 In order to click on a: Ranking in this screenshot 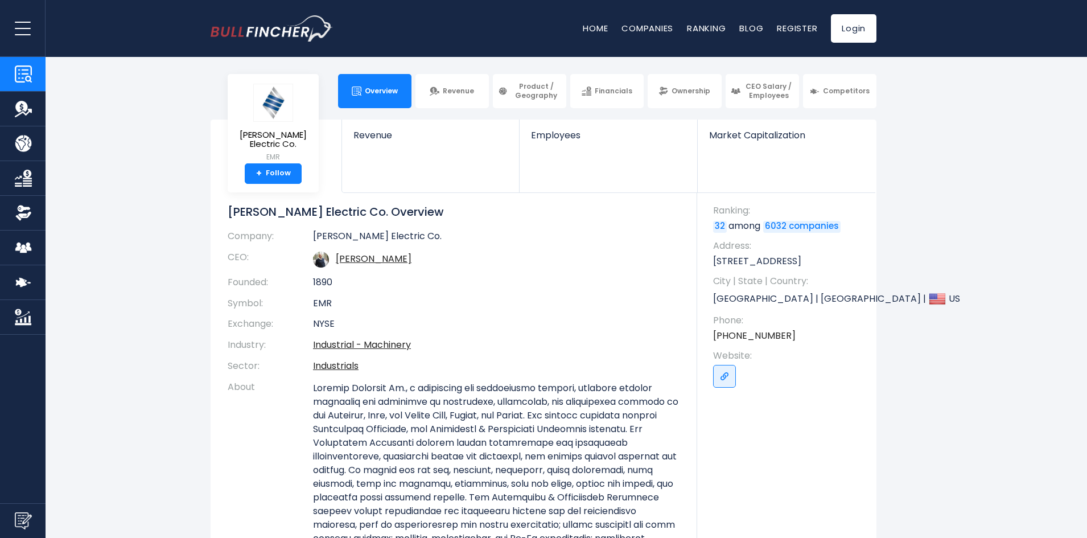, I will do `click(707, 28)`.